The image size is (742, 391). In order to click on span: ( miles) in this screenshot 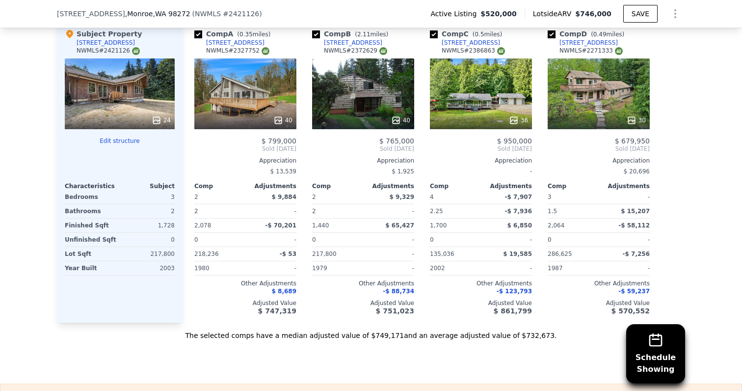, I will do `click(254, 34)`.